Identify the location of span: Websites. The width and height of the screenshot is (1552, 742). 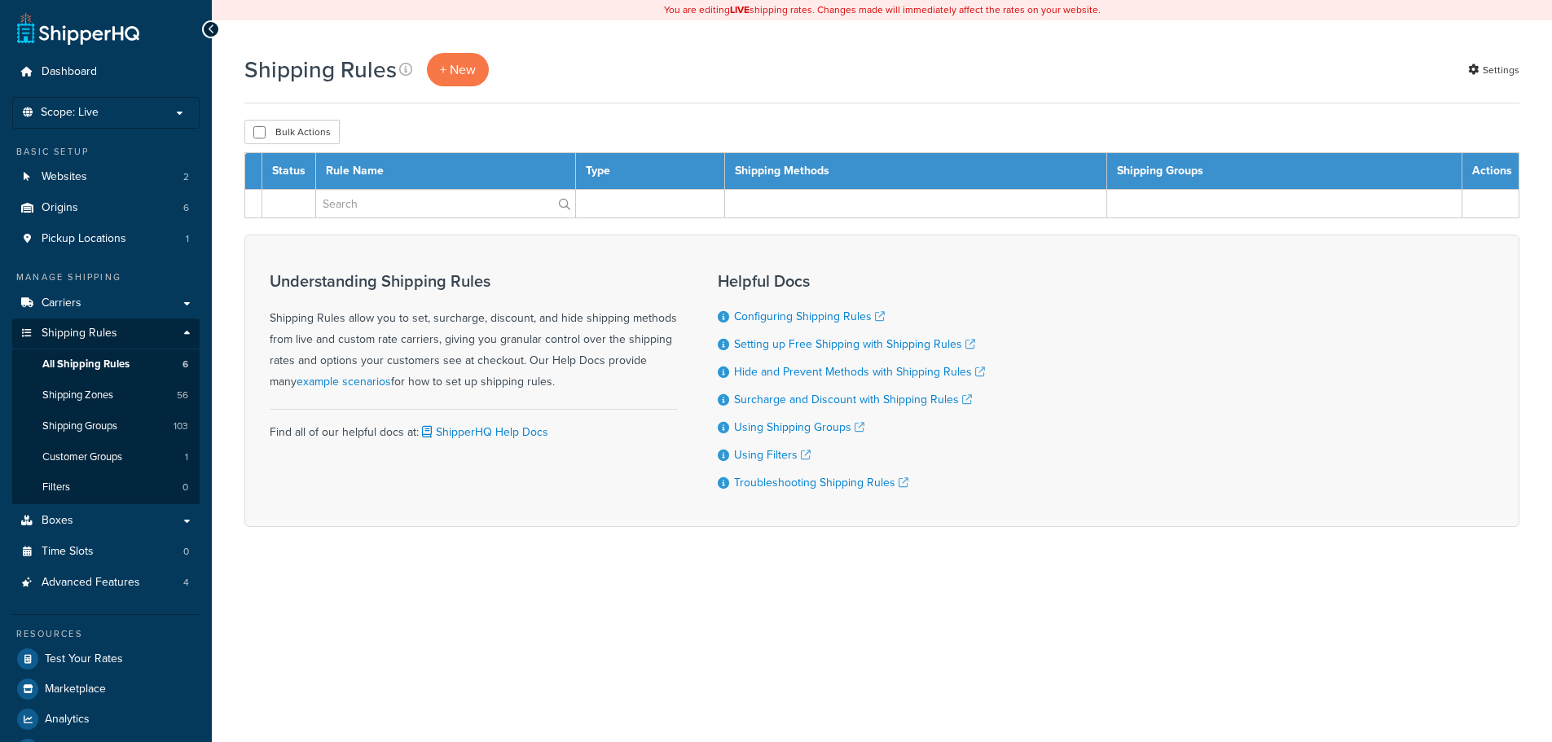
(64, 177).